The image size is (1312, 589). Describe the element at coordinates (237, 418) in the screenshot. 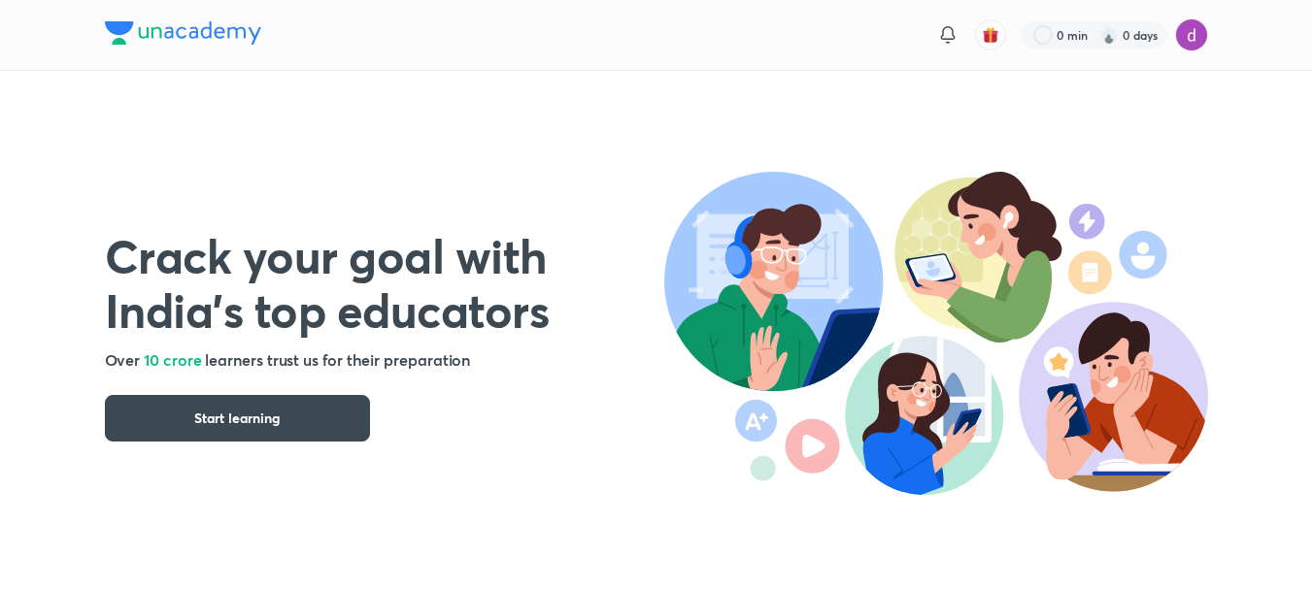

I see `span: Start learning` at that location.